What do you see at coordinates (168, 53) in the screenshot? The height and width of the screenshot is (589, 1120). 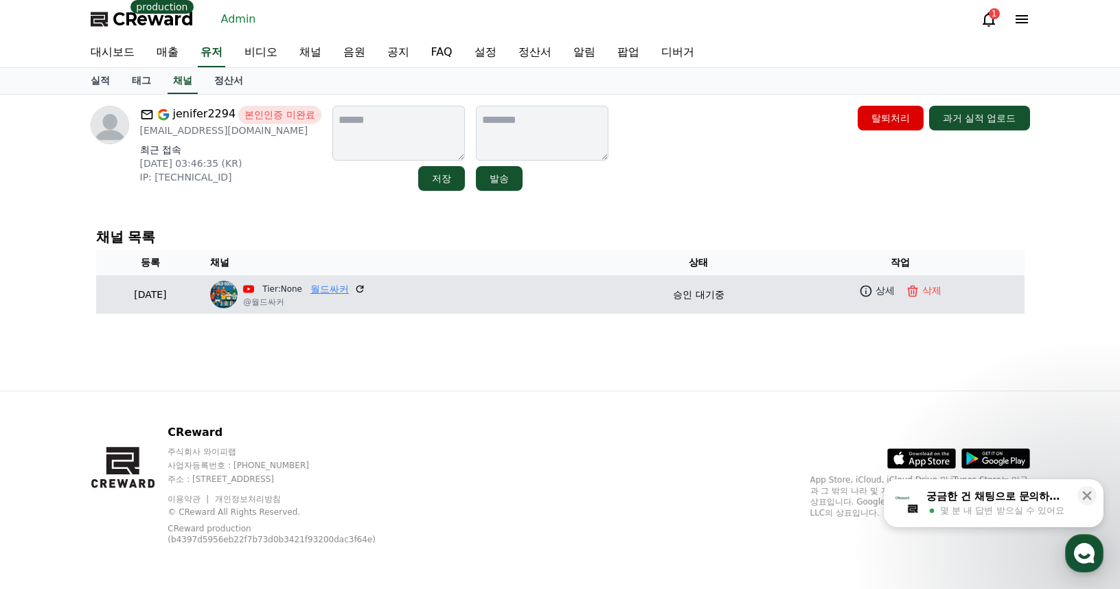 I see `a: 매출` at bounding box center [168, 53].